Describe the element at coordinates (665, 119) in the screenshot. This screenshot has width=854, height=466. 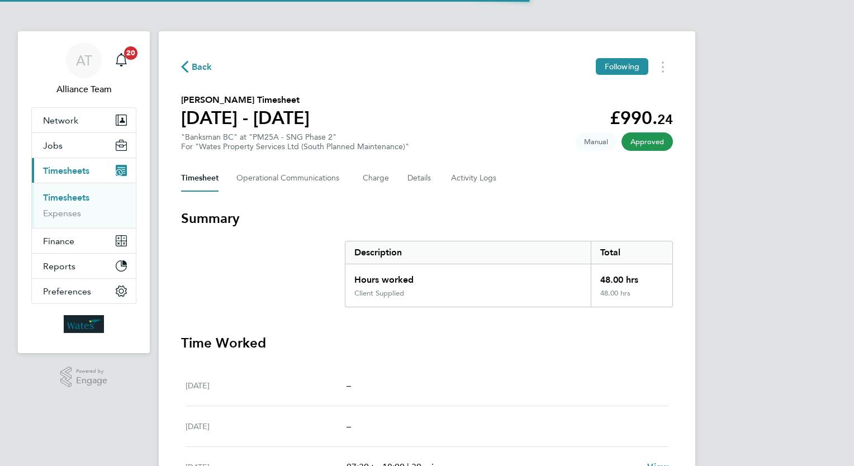
I see `span: 24` at that location.